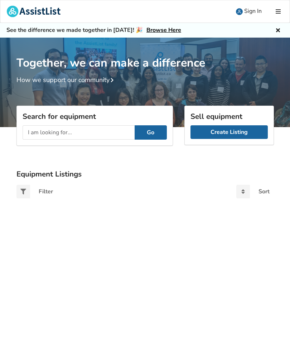 The height and width of the screenshot is (343, 290). I want to click on h1: Together, we can make a difference, so click(145, 54).